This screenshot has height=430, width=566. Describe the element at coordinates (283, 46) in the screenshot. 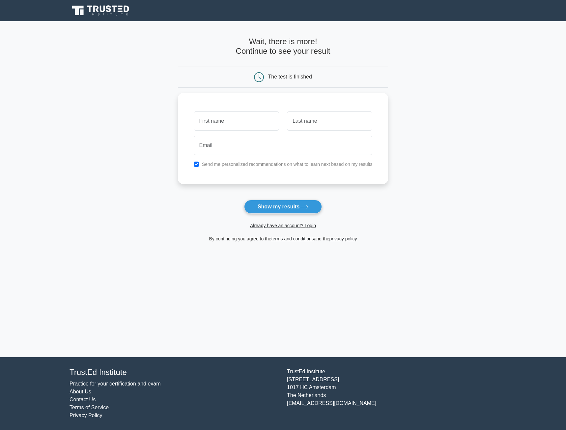

I see `h4: Wait, there is more! Continue to see your result` at that location.